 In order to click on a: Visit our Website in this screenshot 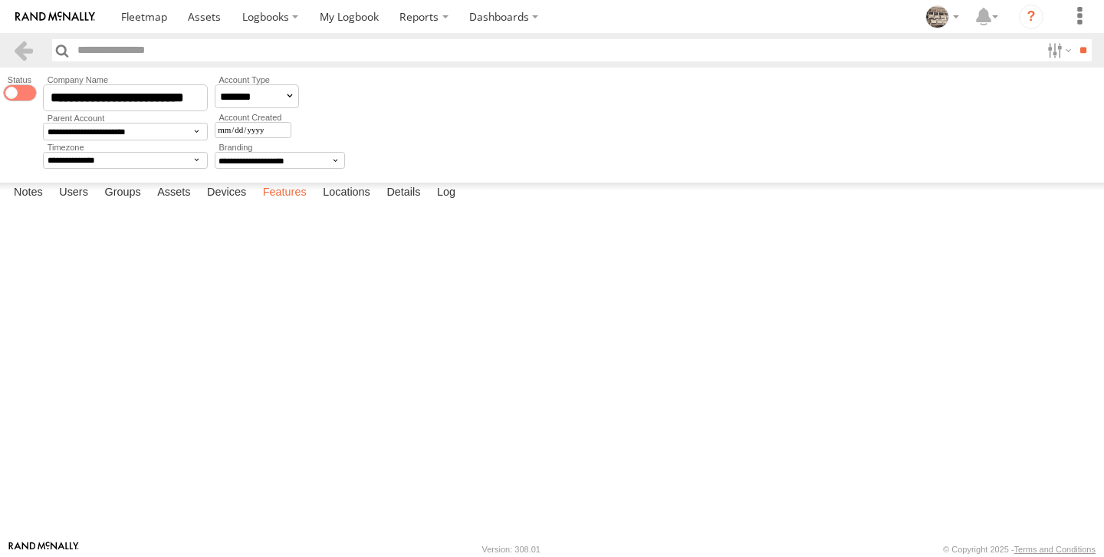, I will do `click(44, 549)`.